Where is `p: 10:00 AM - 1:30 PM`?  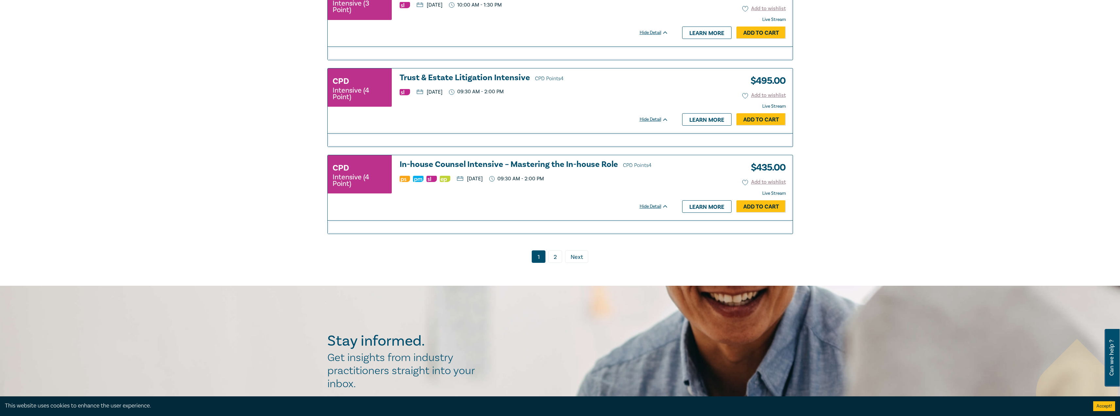
p: 10:00 AM - 1:30 PM is located at coordinates (476, 5).